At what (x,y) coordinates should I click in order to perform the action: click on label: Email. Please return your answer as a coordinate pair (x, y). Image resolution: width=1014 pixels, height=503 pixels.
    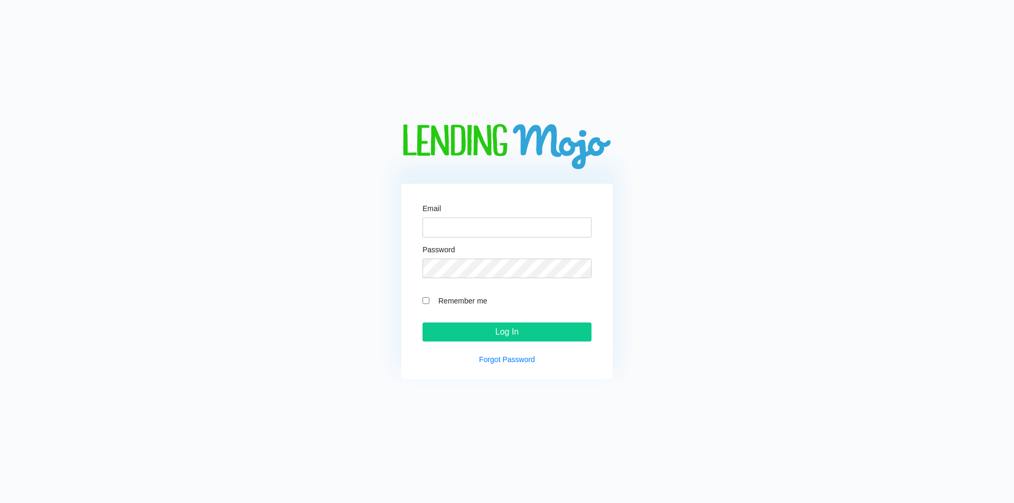
    Looking at the image, I should click on (431, 209).